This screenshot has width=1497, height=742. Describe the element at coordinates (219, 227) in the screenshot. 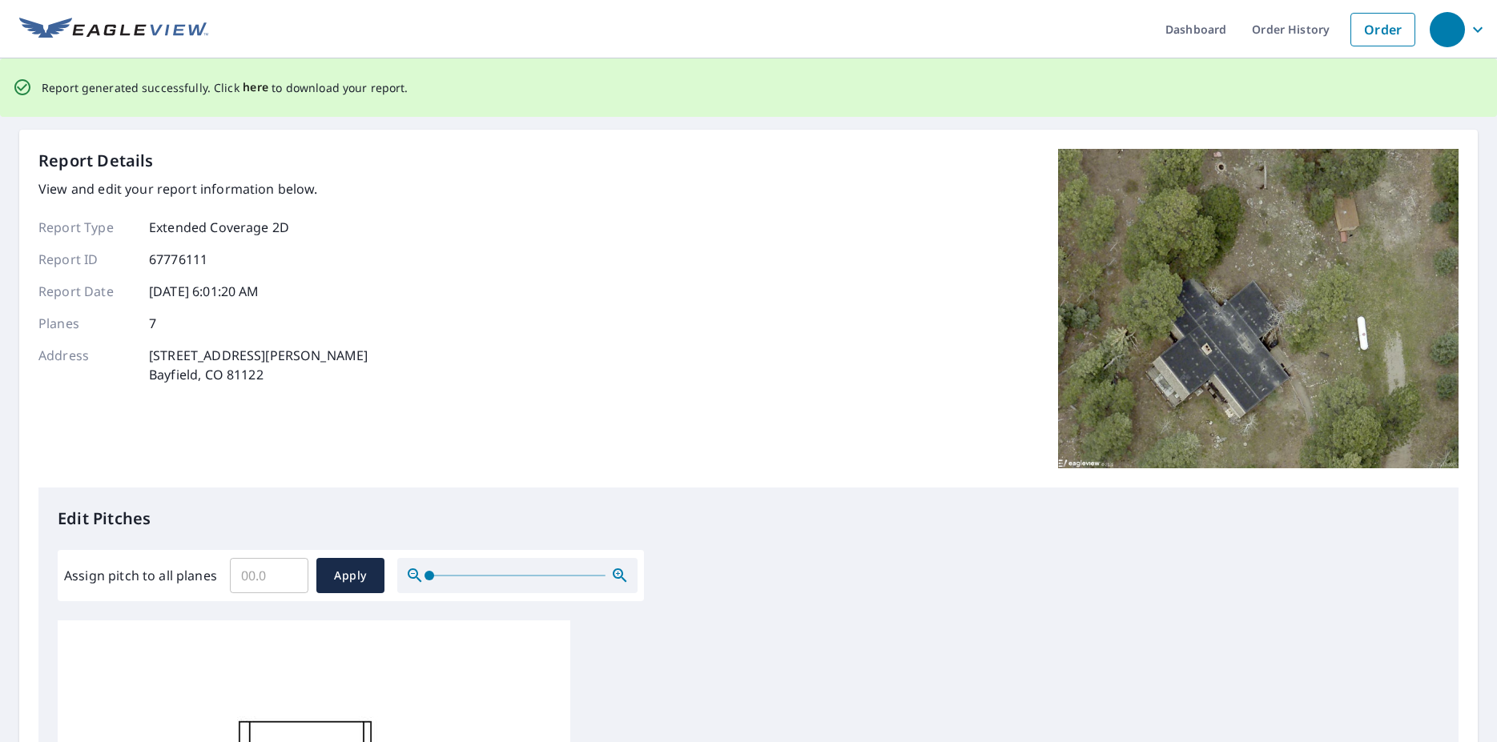

I see `p: Extended Coverage 2D` at that location.